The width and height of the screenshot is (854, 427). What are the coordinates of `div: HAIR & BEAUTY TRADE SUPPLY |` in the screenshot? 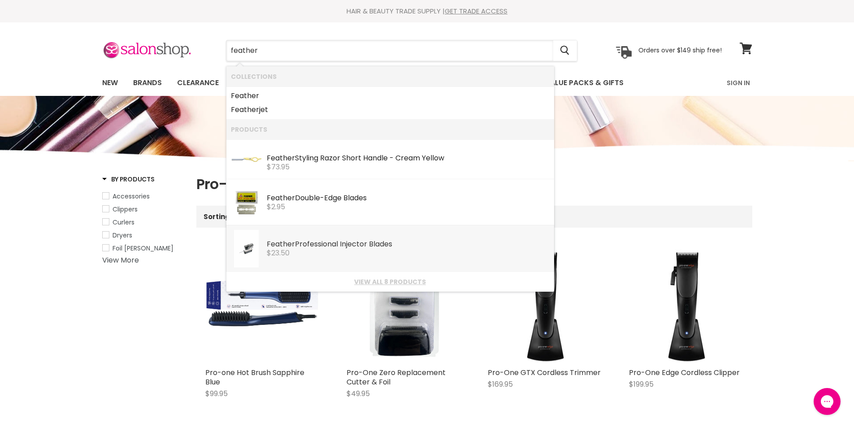 It's located at (427, 11).